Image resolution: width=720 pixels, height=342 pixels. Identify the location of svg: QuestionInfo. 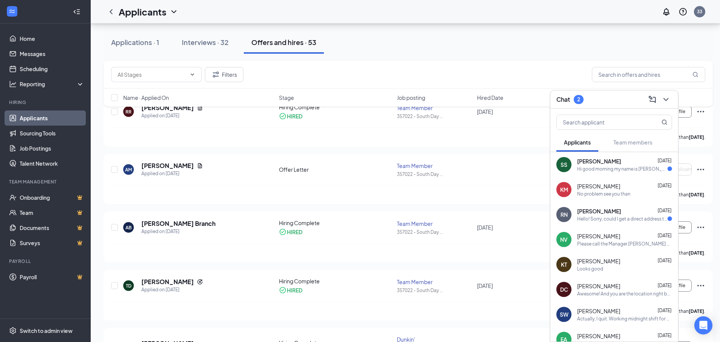
(683, 12).